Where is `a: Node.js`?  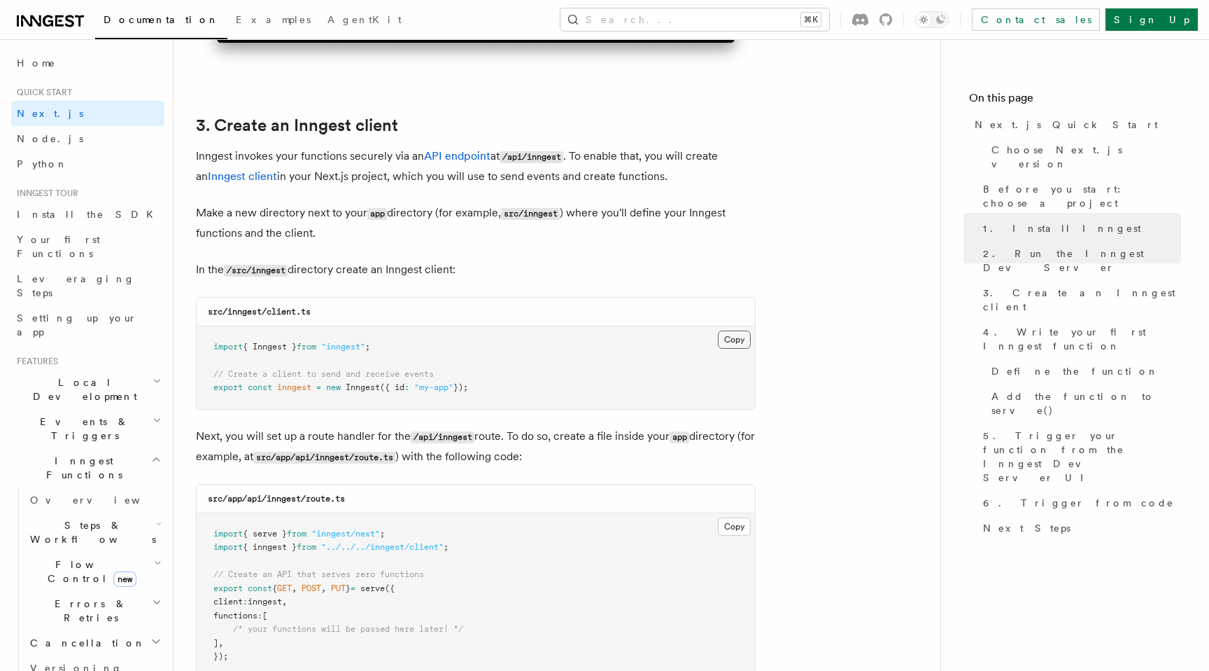 a: Node.js is located at coordinates (87, 139).